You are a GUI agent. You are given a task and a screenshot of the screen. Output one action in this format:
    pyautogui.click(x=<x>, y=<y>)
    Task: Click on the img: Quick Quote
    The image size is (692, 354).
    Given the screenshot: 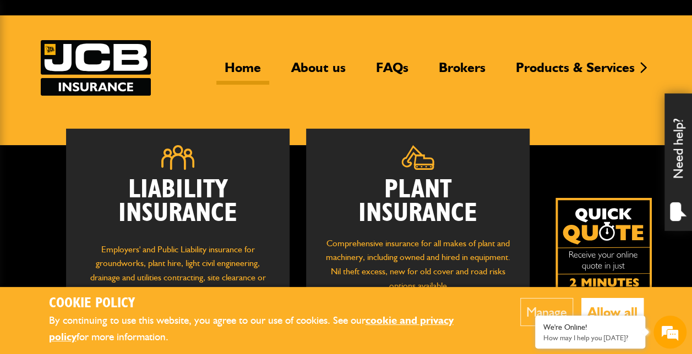 What is the action you would take?
    pyautogui.click(x=603, y=246)
    